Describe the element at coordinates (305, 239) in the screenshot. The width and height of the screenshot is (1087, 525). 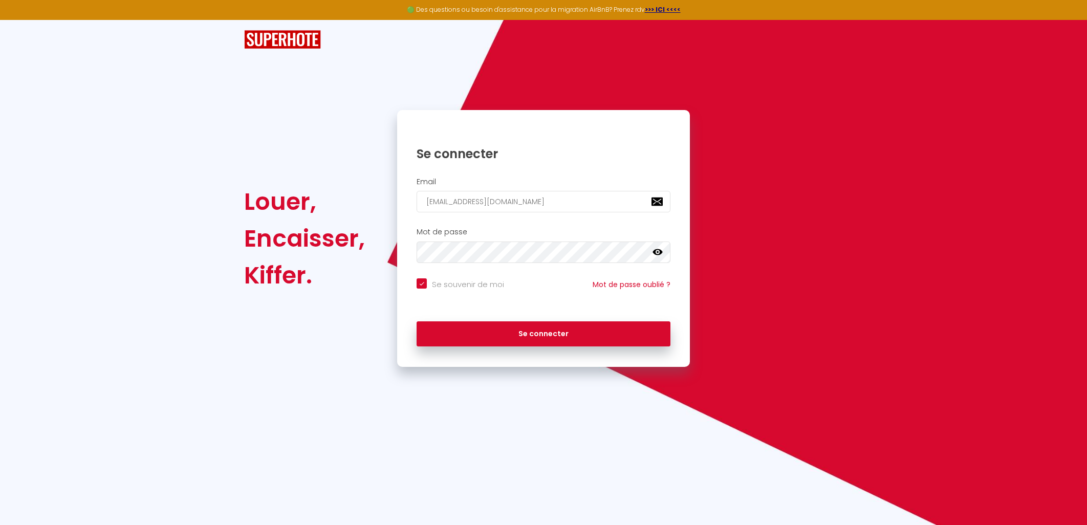
I see `div: Encaisser,` at that location.